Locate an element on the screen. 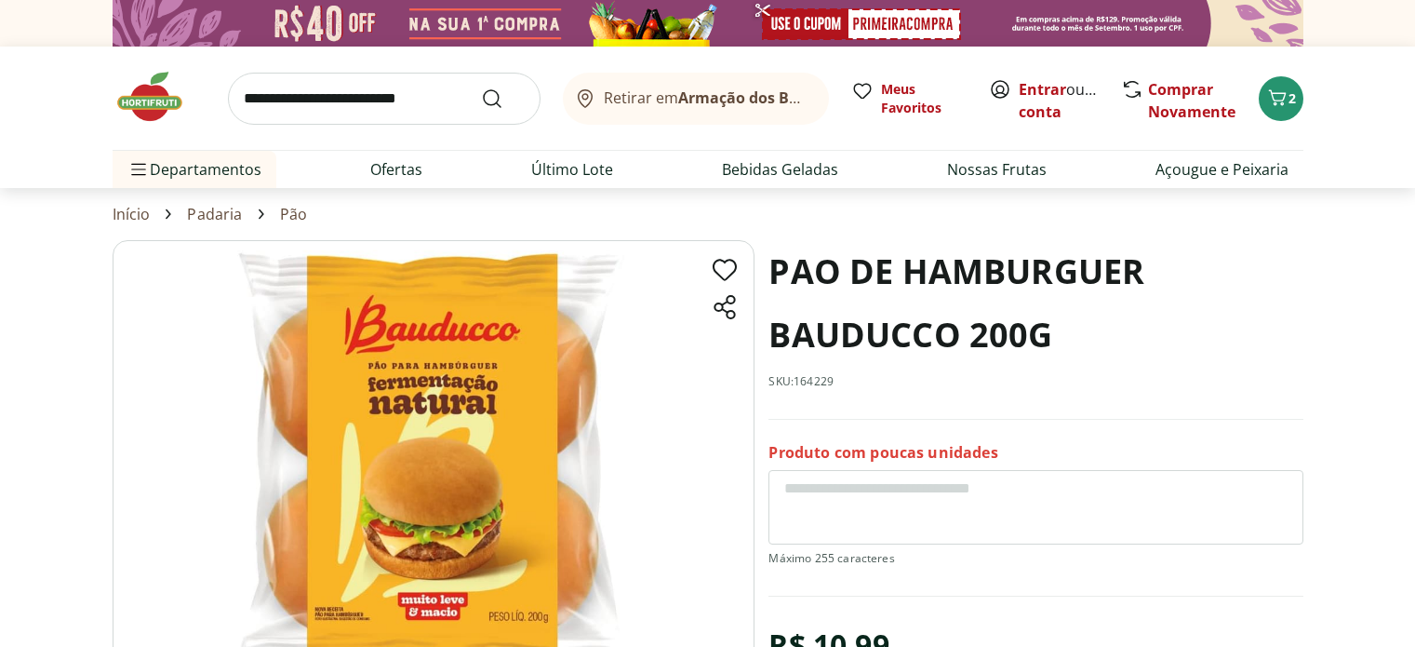  button: Retirar emArmação dos Búzios/RJ is located at coordinates (696, 99).